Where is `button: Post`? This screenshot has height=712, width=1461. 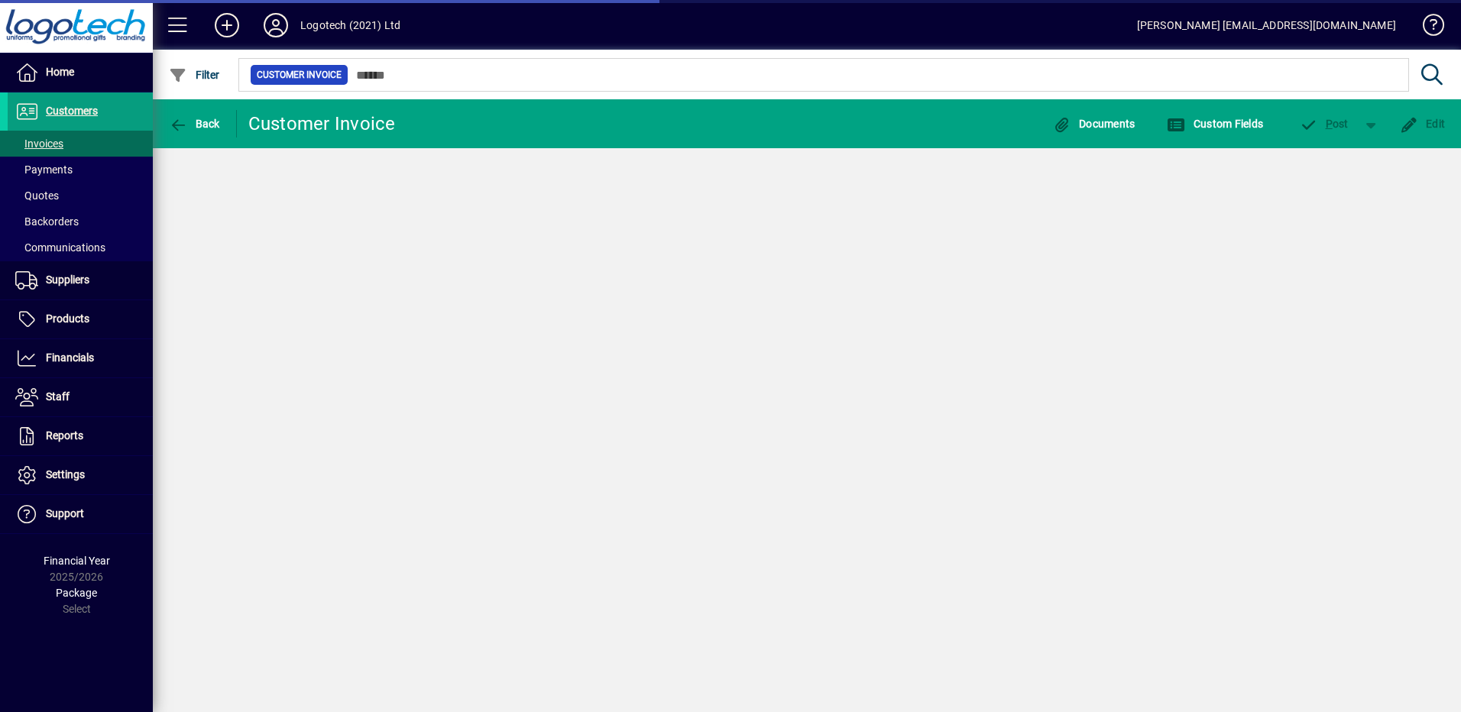 button: Post is located at coordinates (1324, 124).